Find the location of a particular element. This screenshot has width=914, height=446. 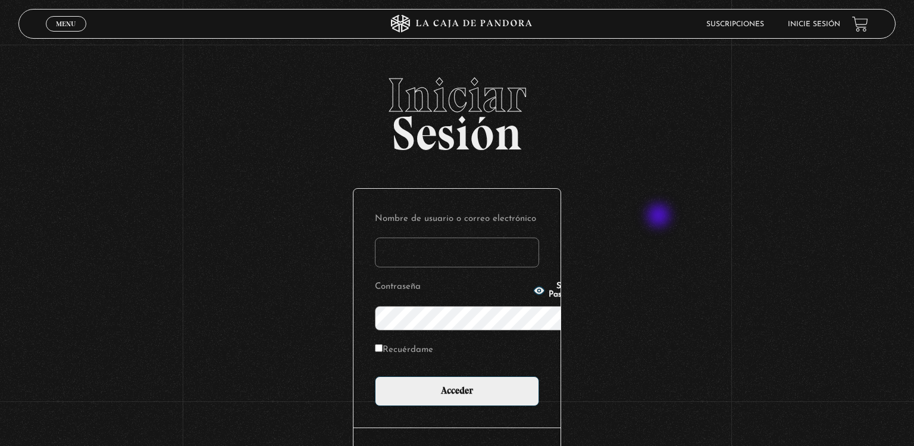

label: Nombre de usuario o correo electrónico is located at coordinates (457, 219).